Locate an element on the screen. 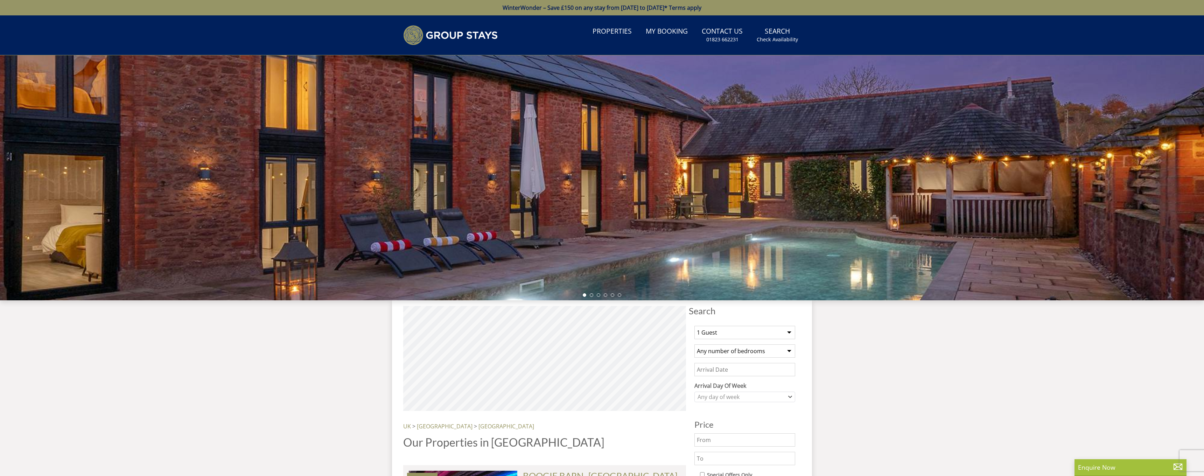 This screenshot has width=1204, height=476. small: 01823 662231 is located at coordinates (722, 40).